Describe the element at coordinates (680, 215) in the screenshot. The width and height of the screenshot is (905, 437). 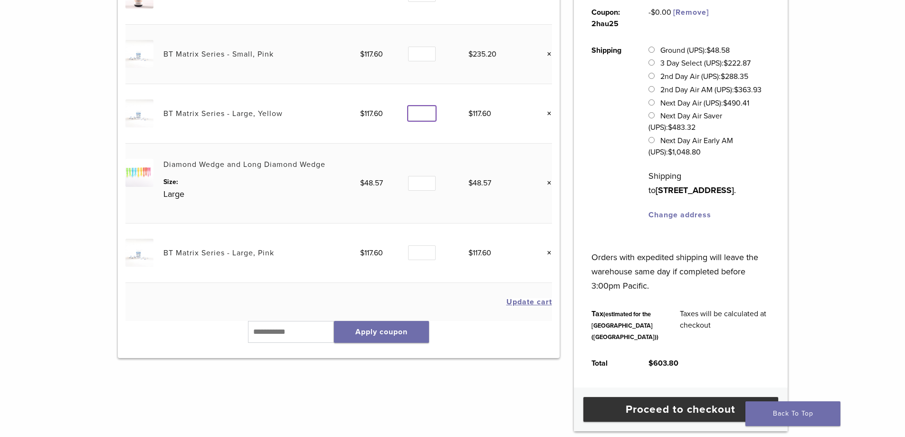
I see `a: Change address` at that location.